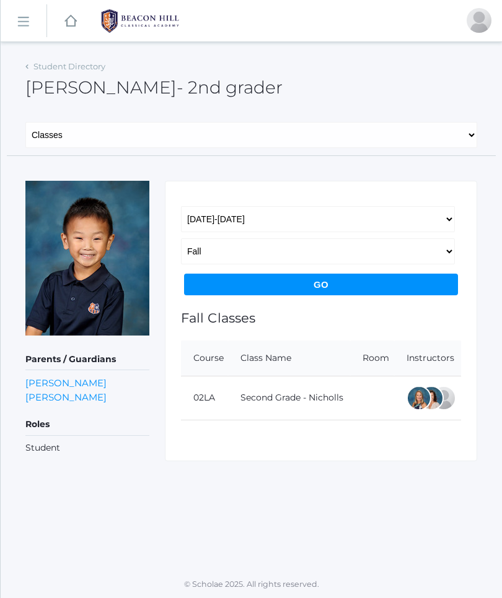  What do you see at coordinates (321, 318) in the screenshot?
I see `h1: Fall Classes` at bounding box center [321, 318].